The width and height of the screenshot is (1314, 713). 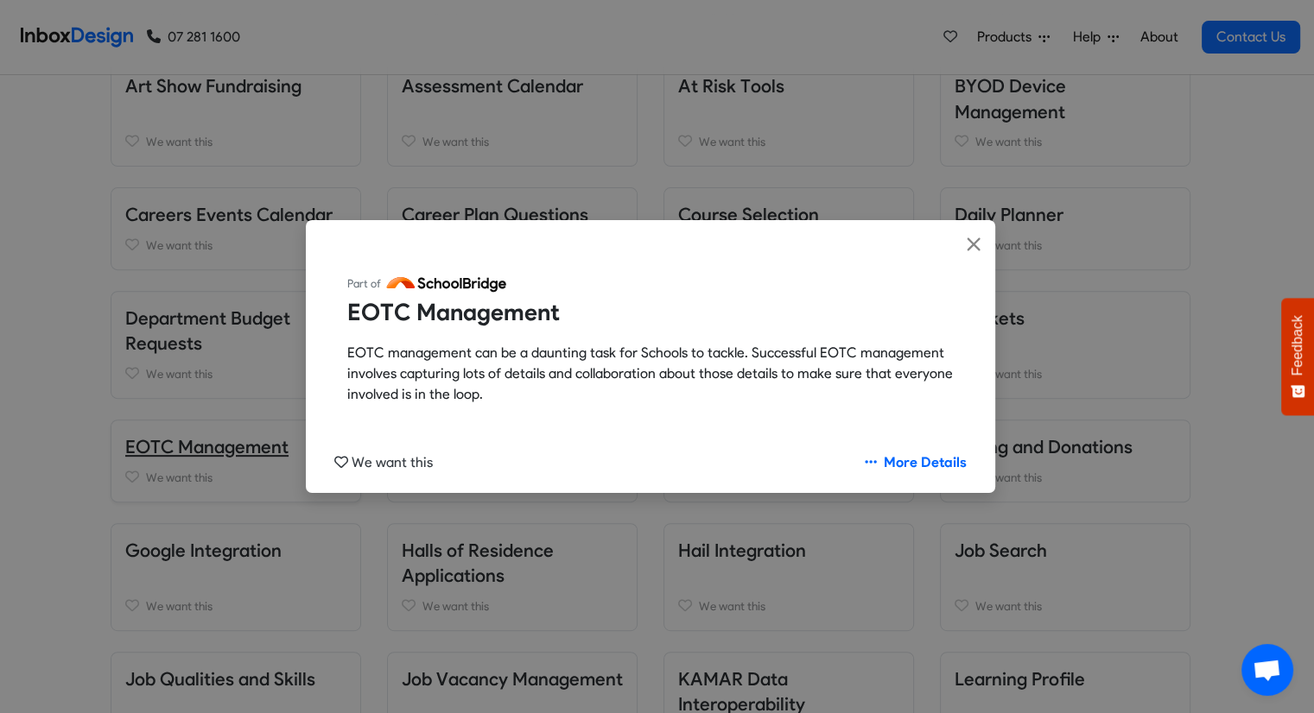 I want to click on div: Open chat, so click(x=1267, y=670).